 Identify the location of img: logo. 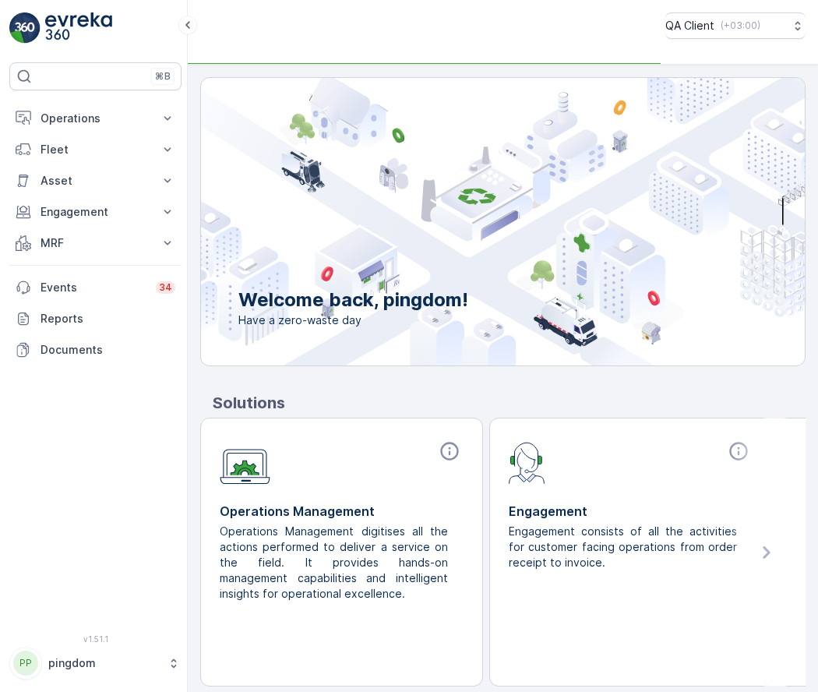
(25, 28).